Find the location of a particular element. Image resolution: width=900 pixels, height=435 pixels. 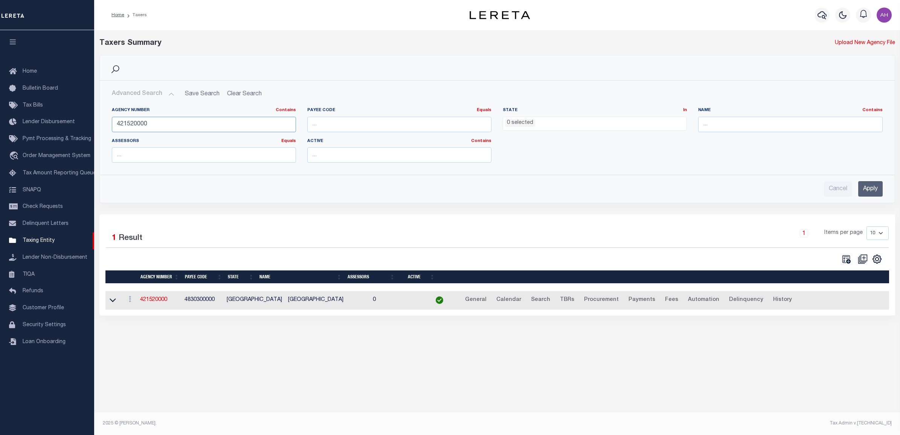

img: check-icon-green.svg is located at coordinates (439, 300).